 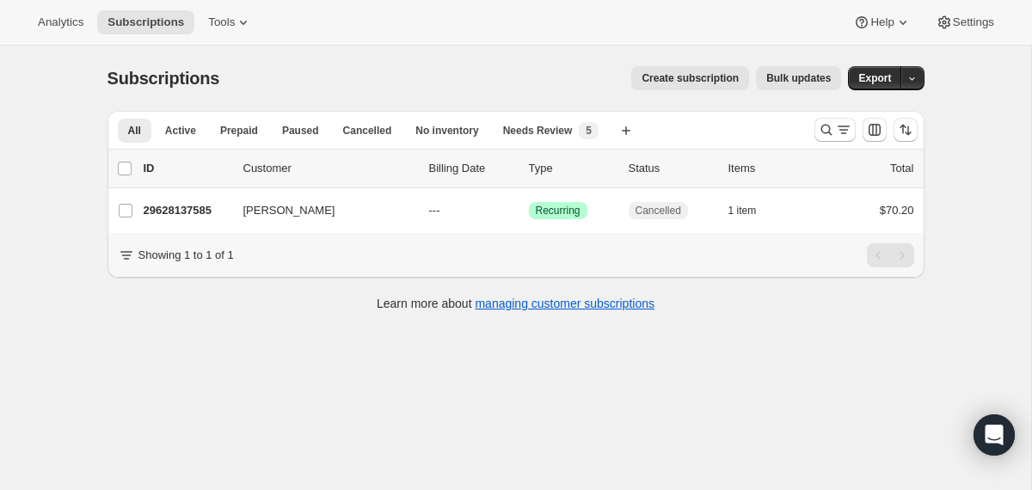 I want to click on button: Help, so click(x=882, y=22).